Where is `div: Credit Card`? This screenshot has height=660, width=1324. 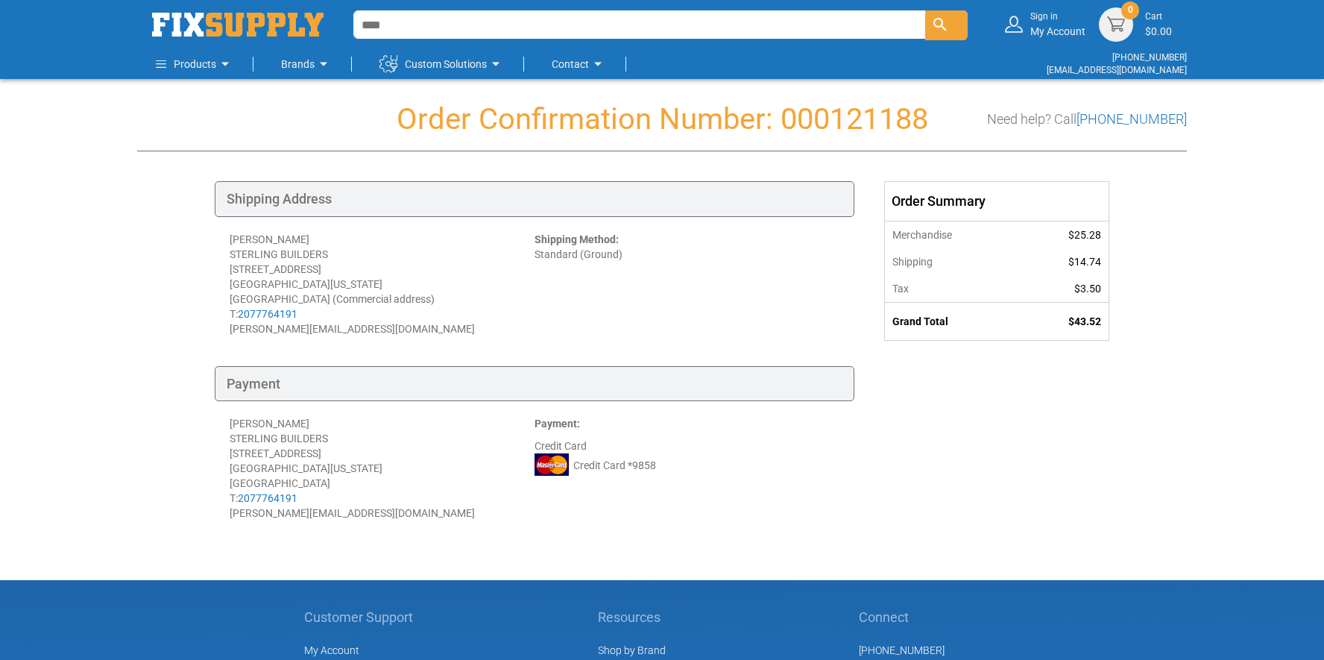 div: Credit Card is located at coordinates (687, 468).